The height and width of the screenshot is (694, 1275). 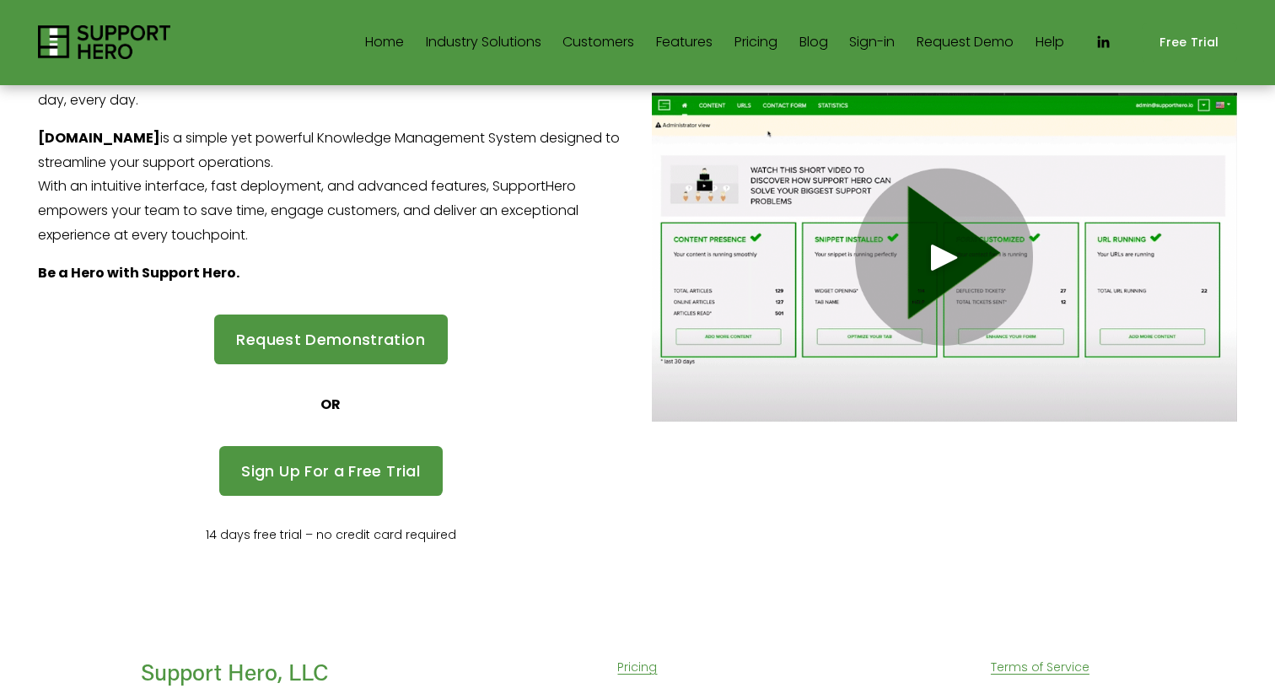 What do you see at coordinates (330, 187) in the screenshot?
I see `p: is a simple yet powerful Knowledge Management System designed to streamline your support operatio...` at bounding box center [330, 187].